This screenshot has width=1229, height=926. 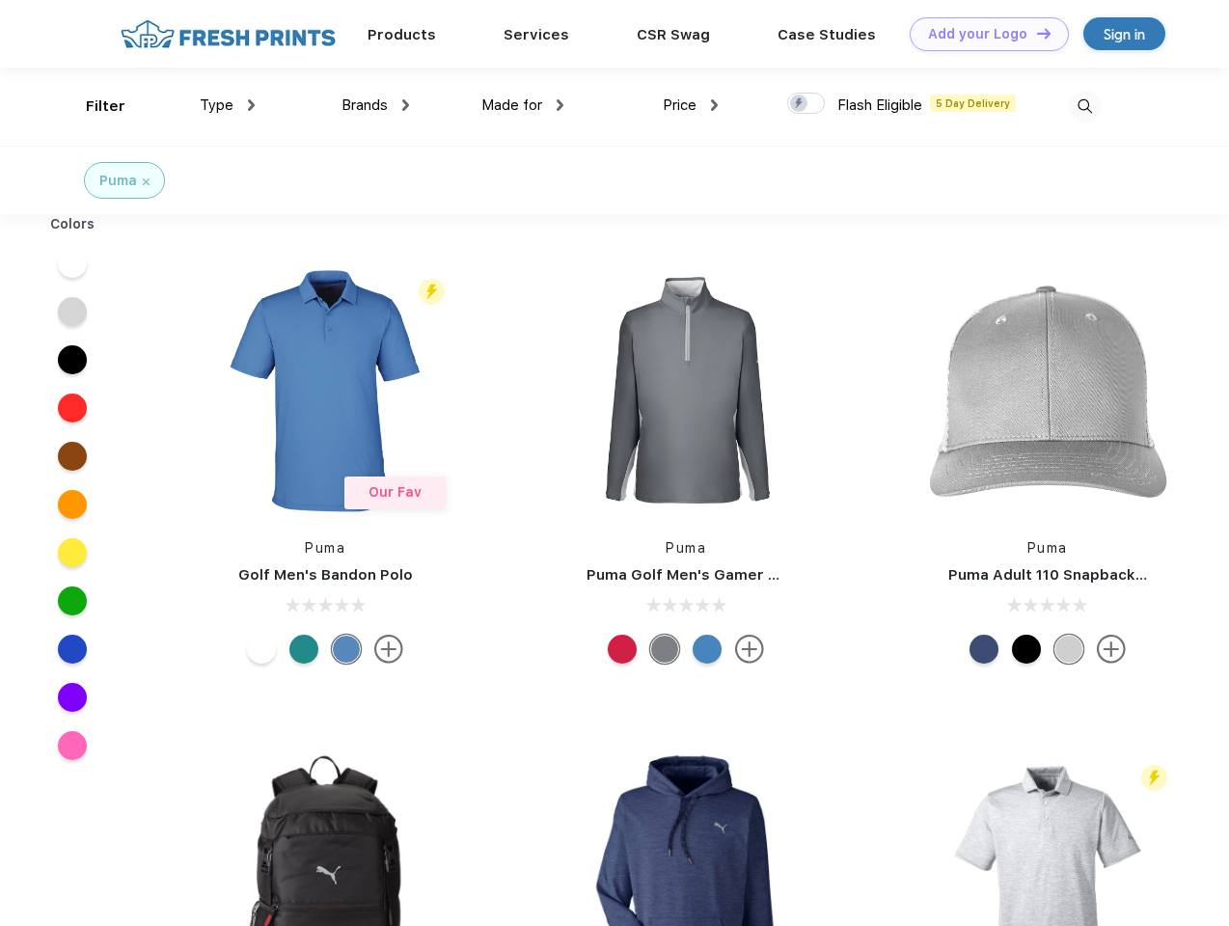 I want to click on span: 5 Day Delivery, so click(x=972, y=103).